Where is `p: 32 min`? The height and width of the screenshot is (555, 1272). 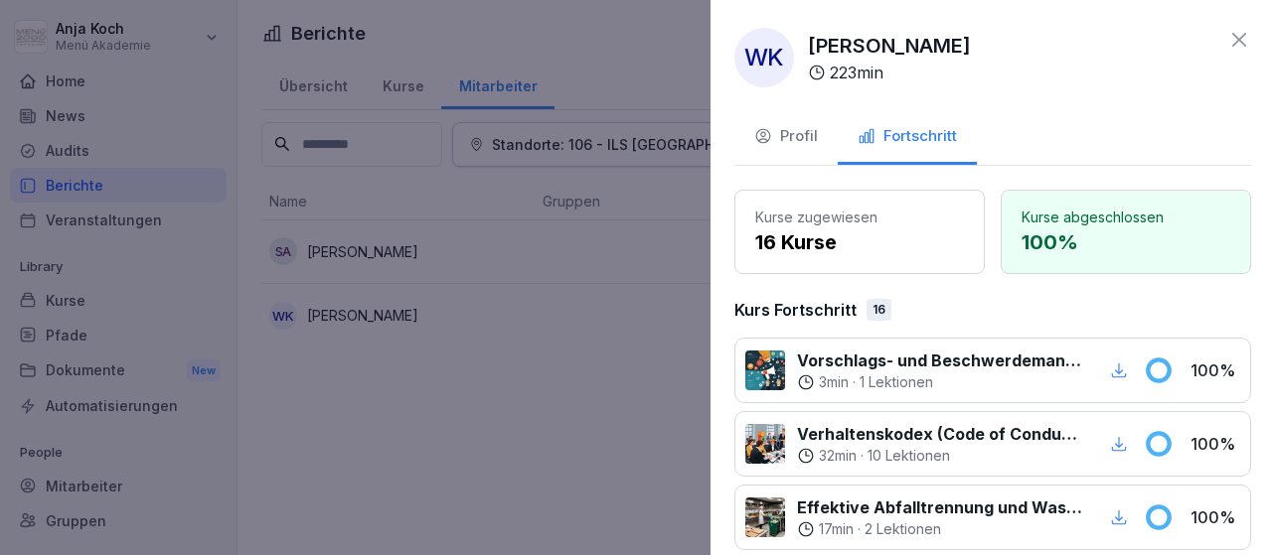 p: 32 min is located at coordinates (838, 456).